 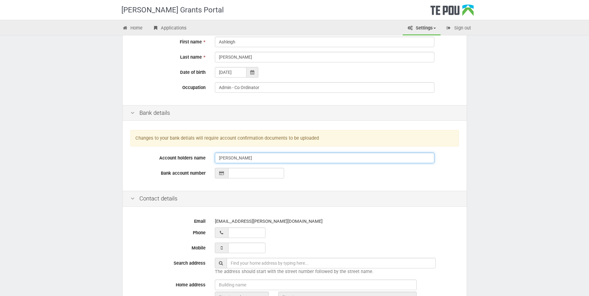 What do you see at coordinates (194, 88) in the screenshot?
I see `span: Occupation` at bounding box center [194, 88].